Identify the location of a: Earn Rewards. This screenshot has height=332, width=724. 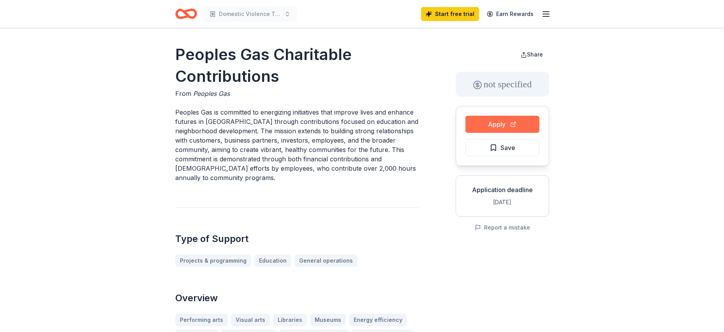
(510, 14).